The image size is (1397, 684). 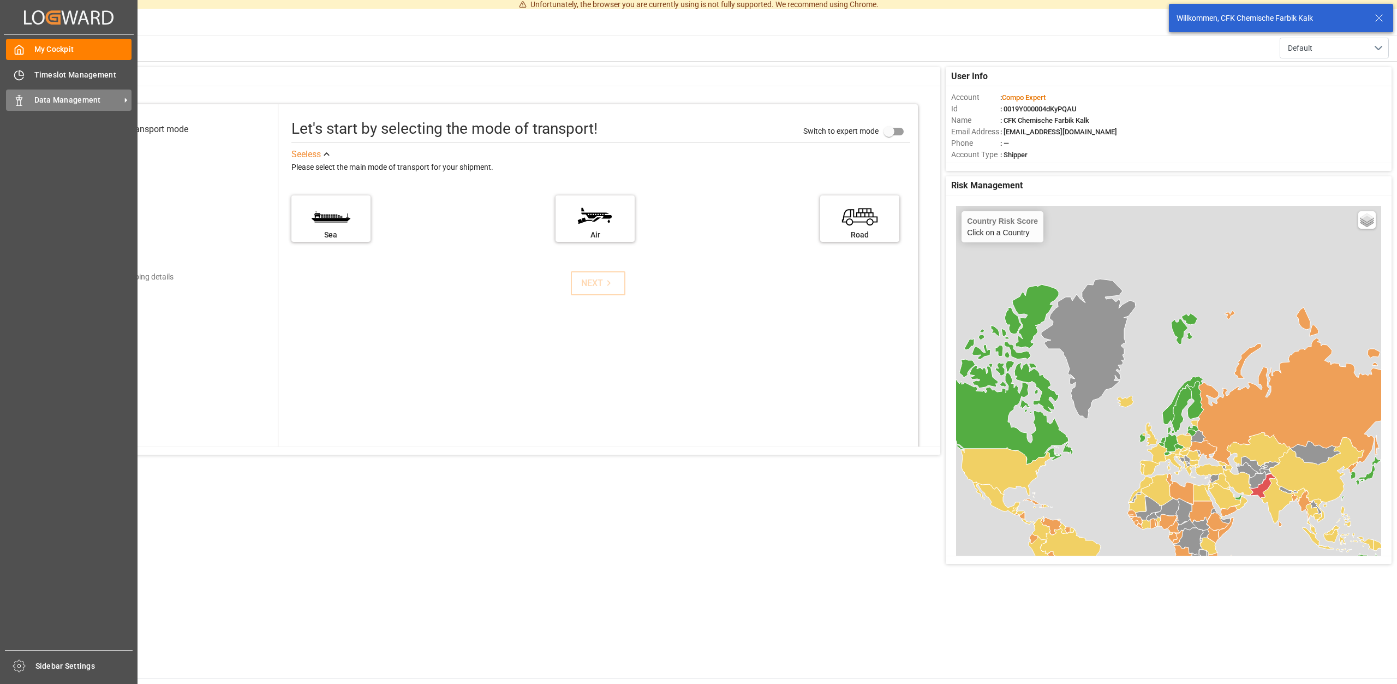 I want to click on span: My Cockpit, so click(x=83, y=49).